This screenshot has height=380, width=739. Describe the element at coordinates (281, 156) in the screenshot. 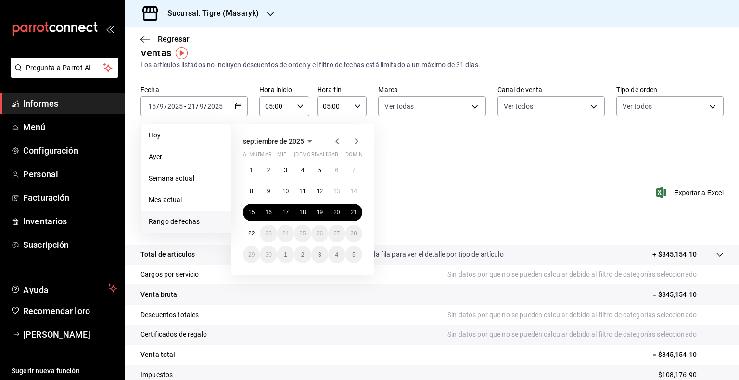

I see `abbr: miércoles` at that location.